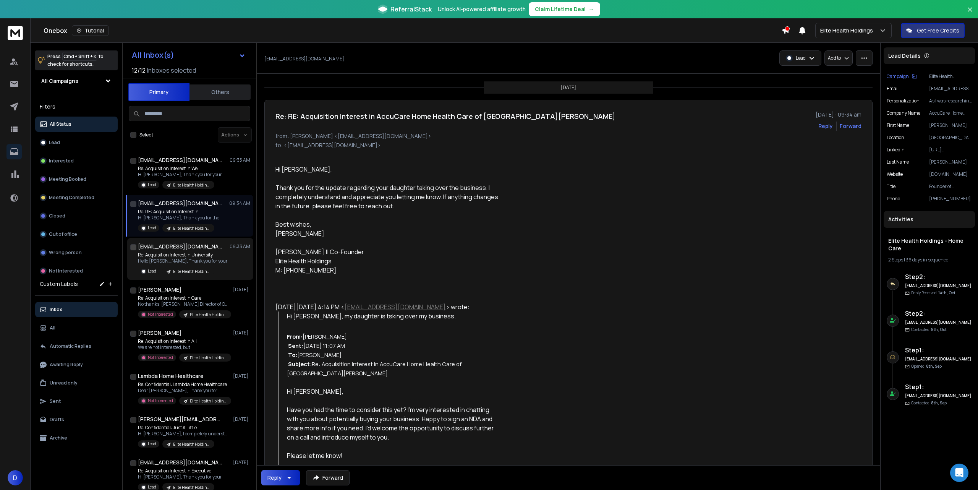 The width and height of the screenshot is (978, 490). I want to click on span: 36 days in sequence, so click(927, 260).